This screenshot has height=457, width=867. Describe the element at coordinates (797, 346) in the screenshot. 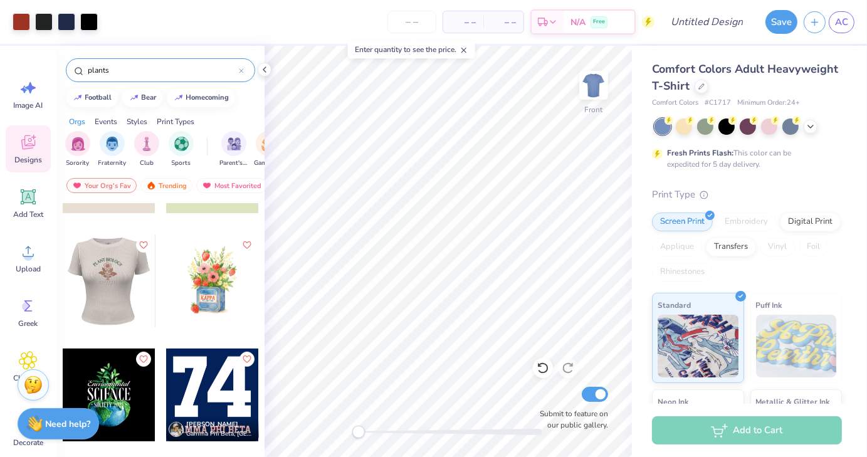

I see `img: Puff Ink` at that location.